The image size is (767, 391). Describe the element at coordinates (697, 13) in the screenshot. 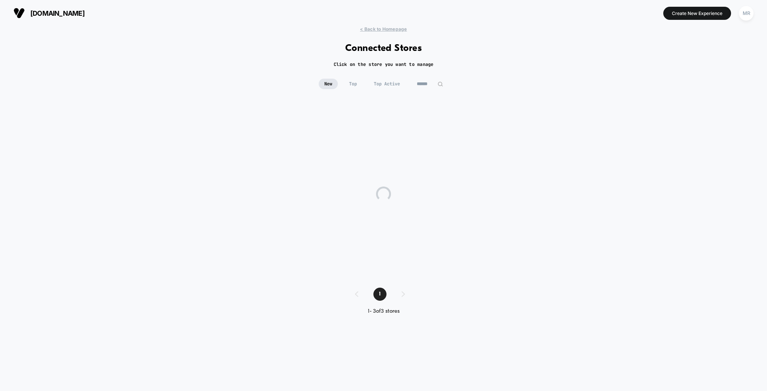

I see `button: Create New Experience` at that location.